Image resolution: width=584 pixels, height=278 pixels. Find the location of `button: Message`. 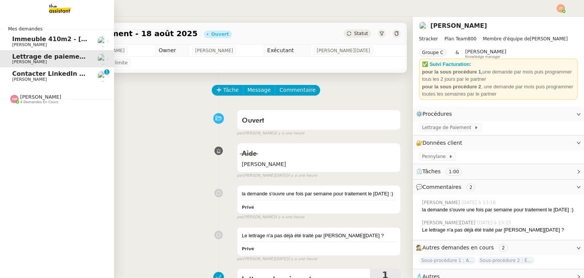

button: Message is located at coordinates (259, 90).